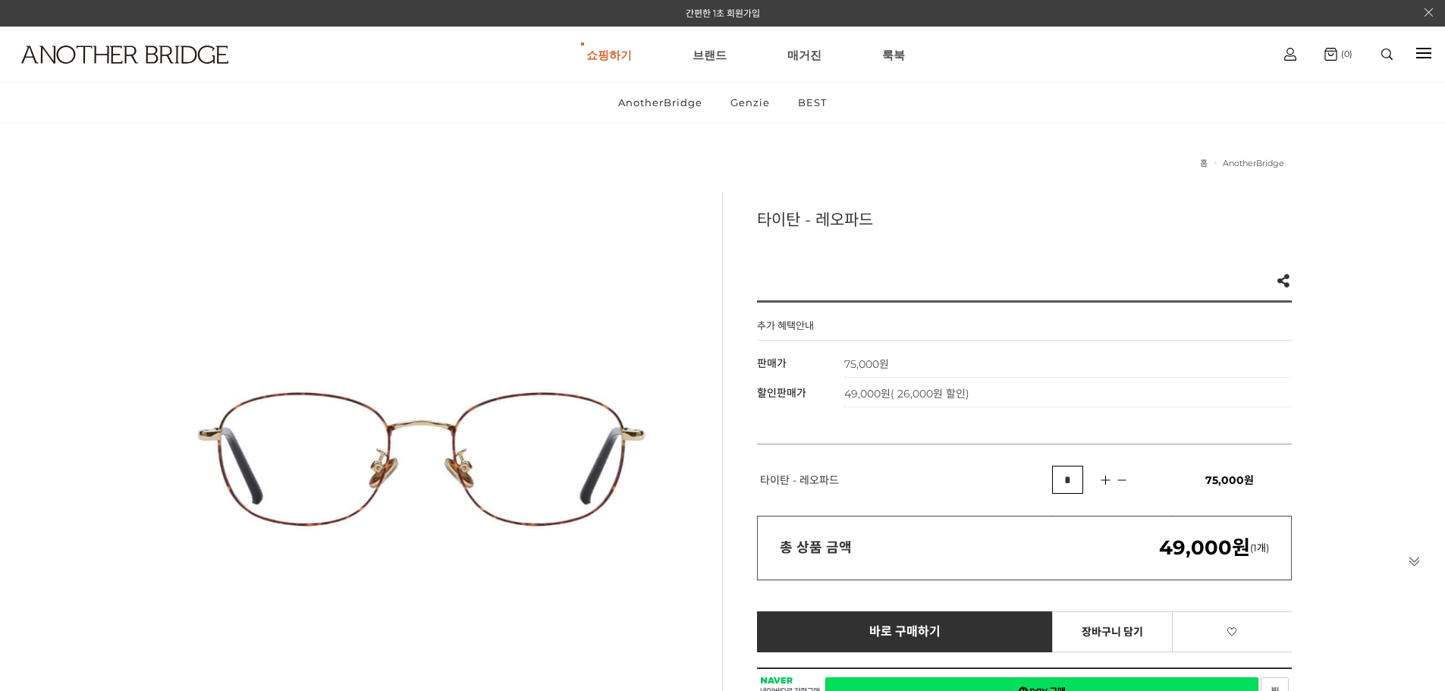 The height and width of the screenshot is (691, 1445). I want to click on img: search, so click(1387, 54).